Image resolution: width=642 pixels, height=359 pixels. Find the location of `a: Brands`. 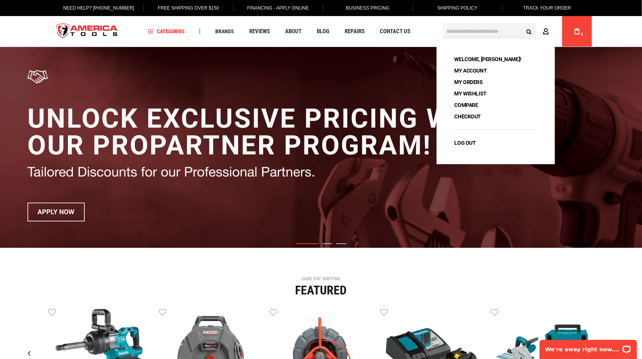

a: Brands is located at coordinates (224, 31).